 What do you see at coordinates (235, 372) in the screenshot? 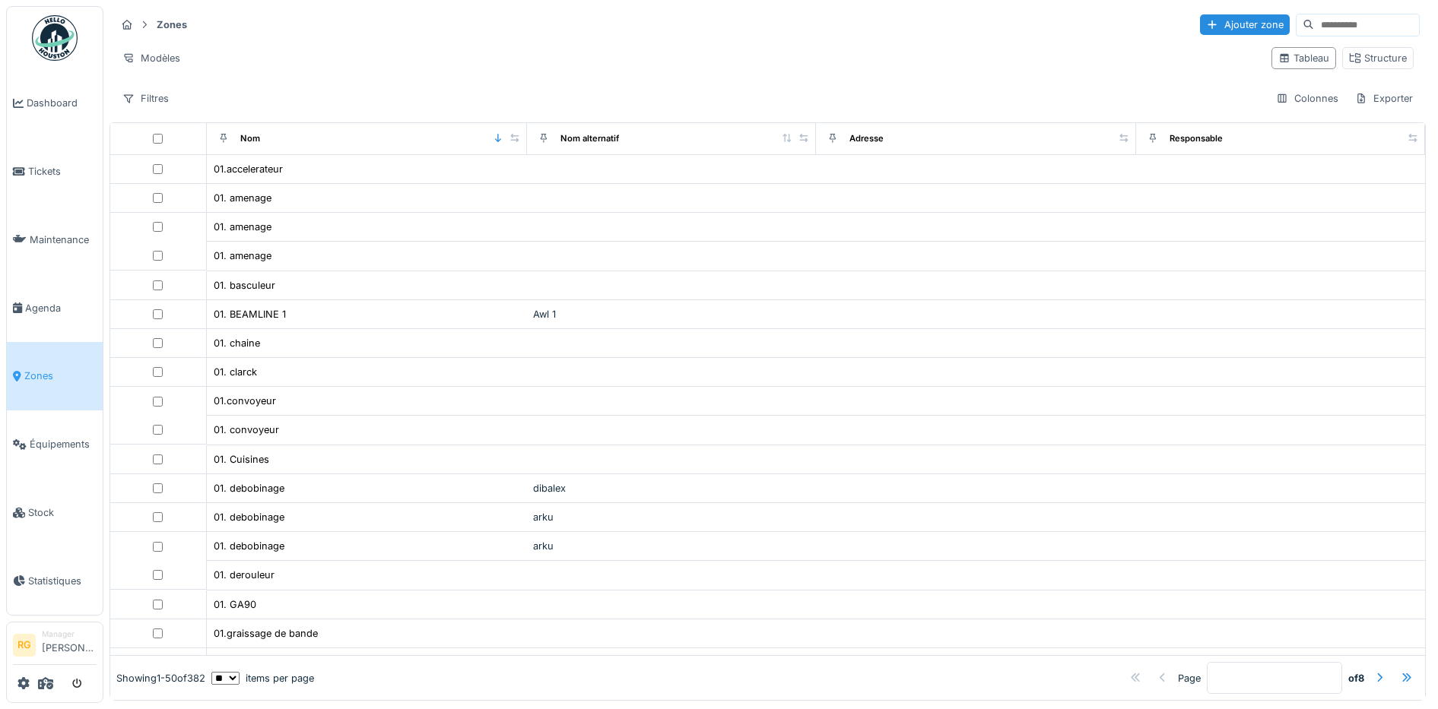
I see `div: 01. clarck` at bounding box center [235, 372].